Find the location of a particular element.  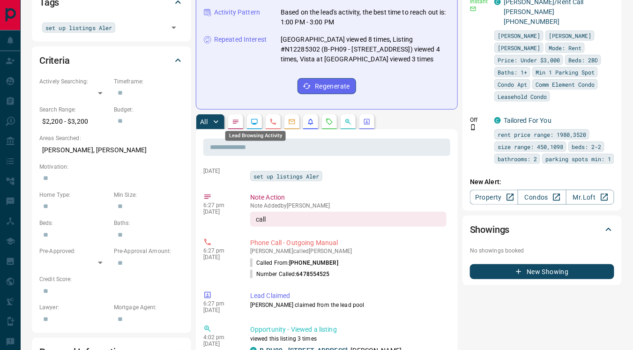

p: Called From: is located at coordinates (294, 263).